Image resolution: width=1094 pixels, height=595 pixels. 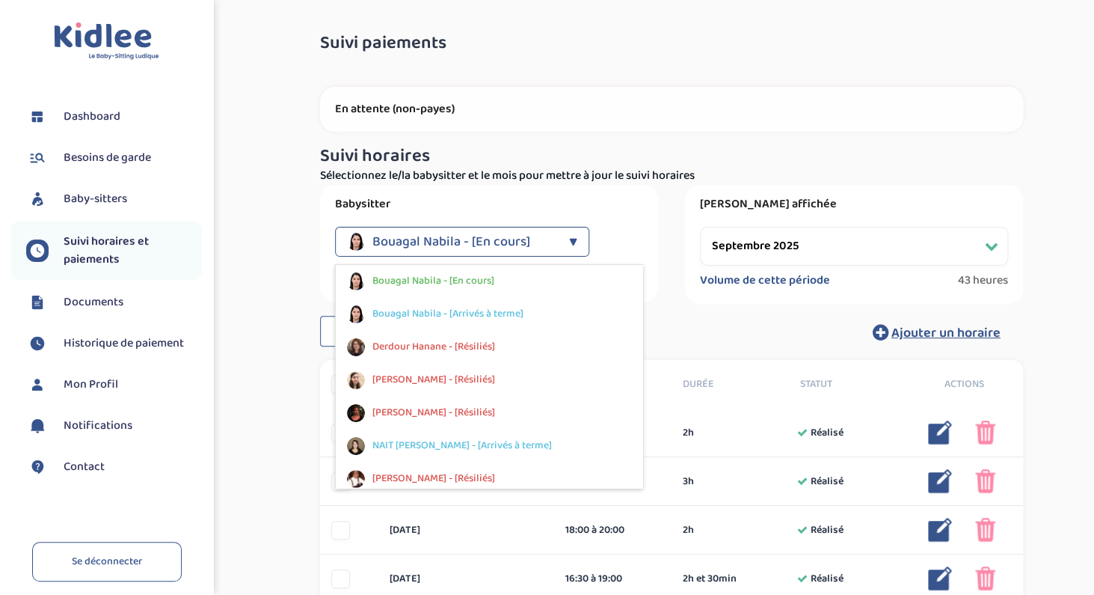 I want to click on div: Actions, so click(x=964, y=384).